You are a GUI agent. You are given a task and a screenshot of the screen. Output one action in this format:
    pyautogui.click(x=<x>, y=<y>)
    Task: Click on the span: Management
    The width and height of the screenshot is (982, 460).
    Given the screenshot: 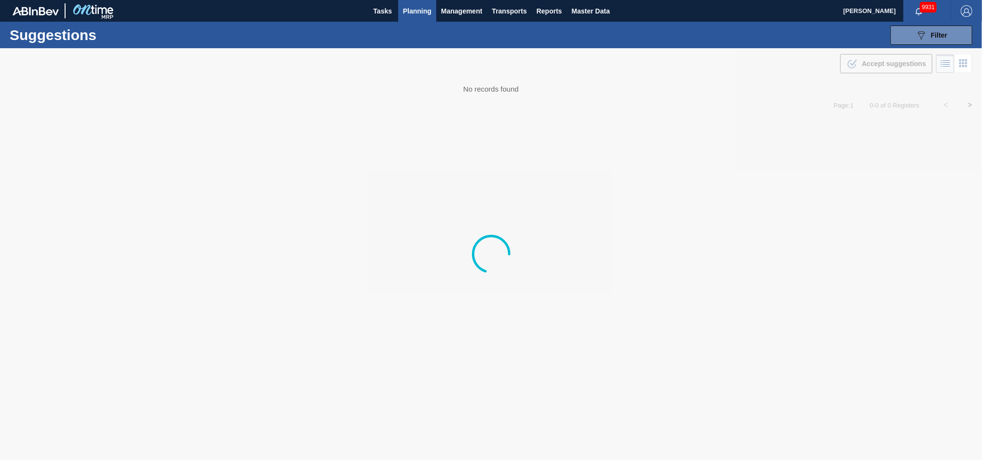 What is the action you would take?
    pyautogui.click(x=462, y=11)
    